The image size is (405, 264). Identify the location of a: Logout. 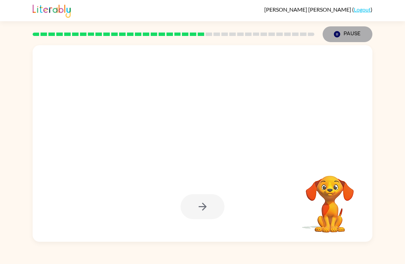
(362, 9).